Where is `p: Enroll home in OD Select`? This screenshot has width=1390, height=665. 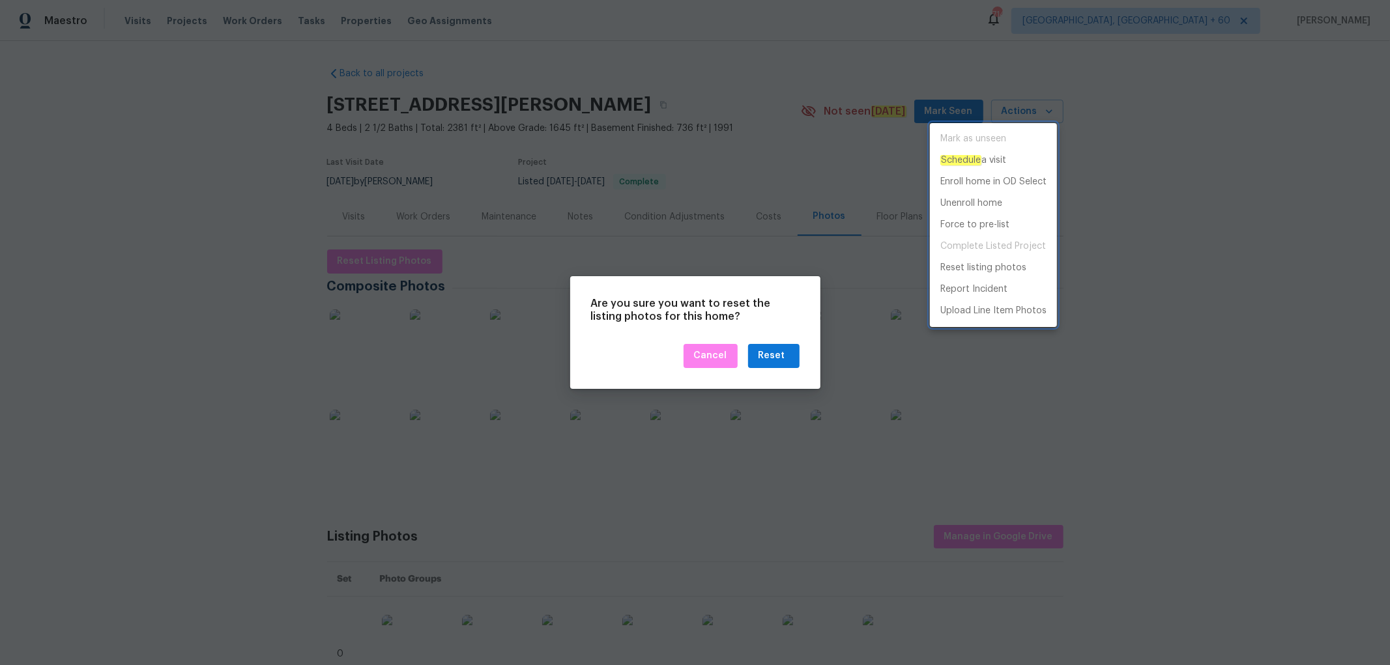
p: Enroll home in OD Select is located at coordinates (993, 182).